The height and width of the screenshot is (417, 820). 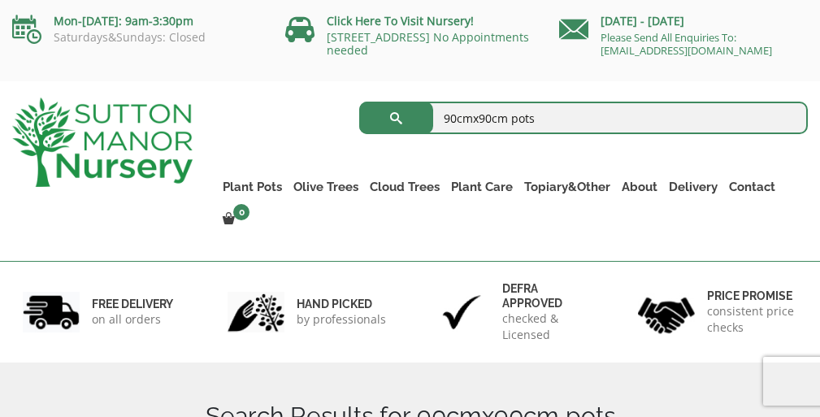 What do you see at coordinates (102, 142) in the screenshot?
I see `img: logo` at bounding box center [102, 142].